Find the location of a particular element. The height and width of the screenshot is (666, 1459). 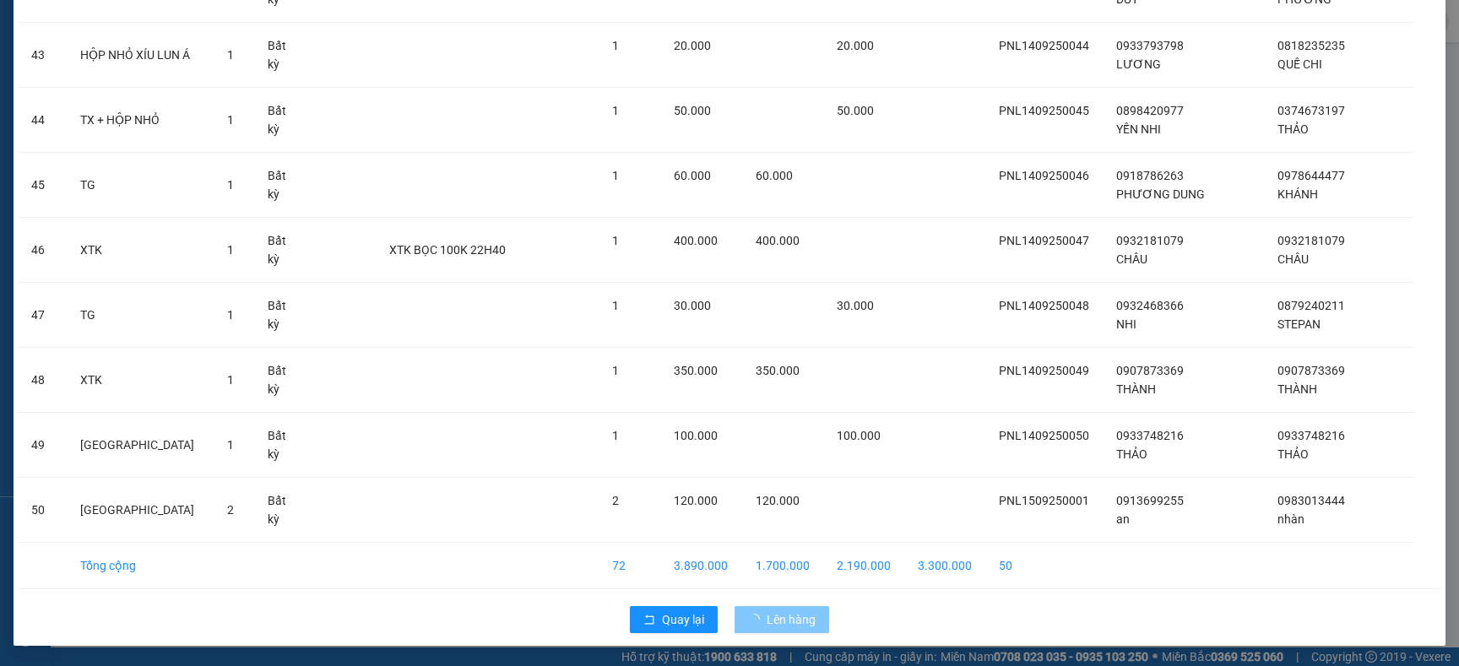

span: STEPAN is located at coordinates (1299, 324).